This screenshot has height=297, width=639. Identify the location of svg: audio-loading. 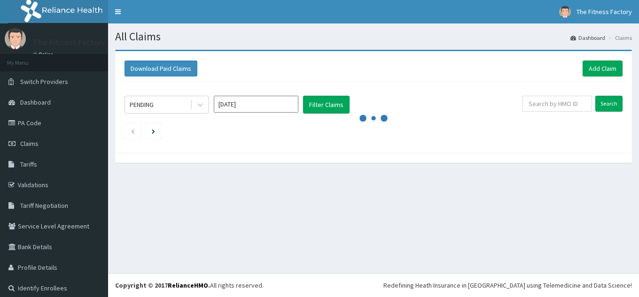
(373, 118).